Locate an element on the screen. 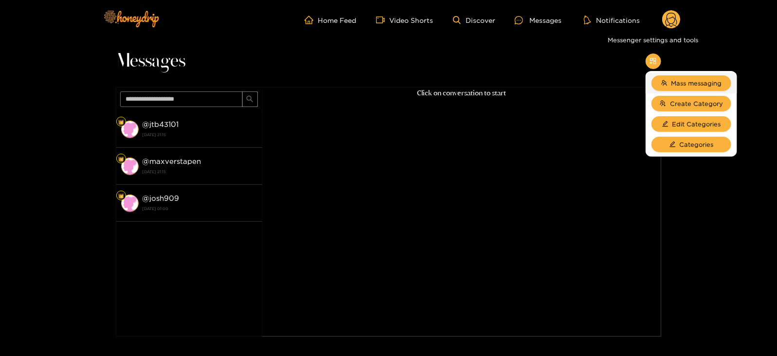 This screenshot has width=777, height=356. span: Messages is located at coordinates (151, 61).